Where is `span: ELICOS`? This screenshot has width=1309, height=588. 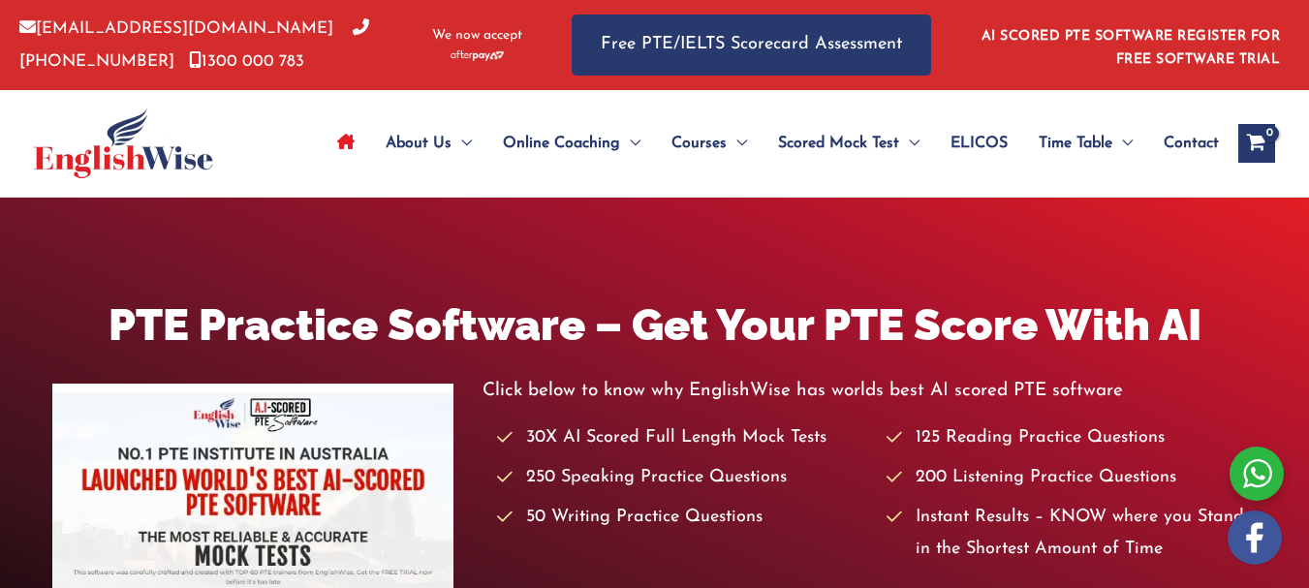 span: ELICOS is located at coordinates (978, 143).